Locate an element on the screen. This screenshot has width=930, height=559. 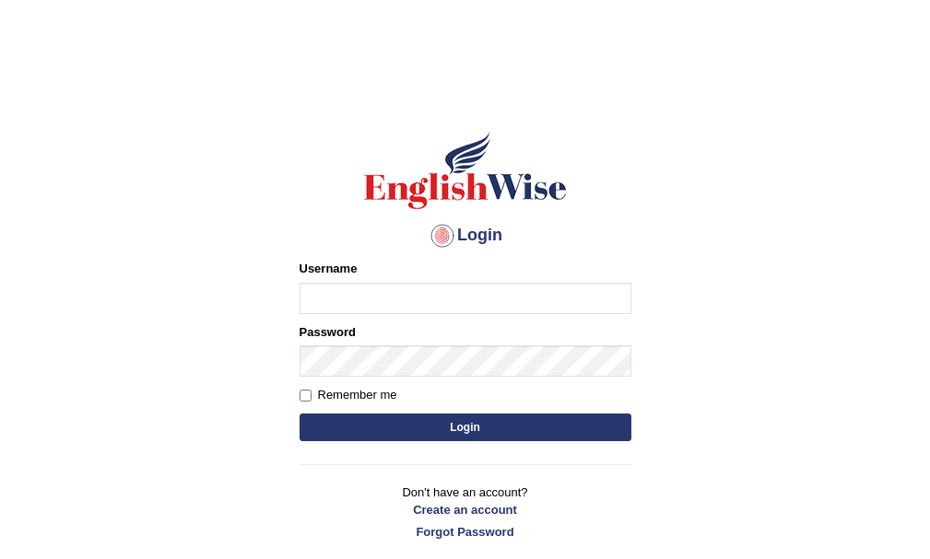
button: Login is located at coordinates (465, 428).